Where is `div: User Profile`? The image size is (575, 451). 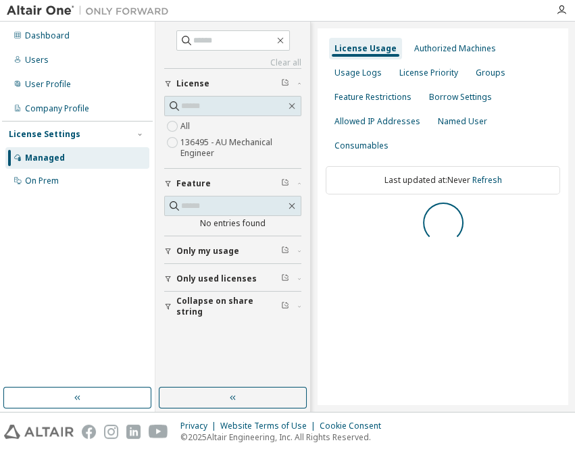
div: User Profile is located at coordinates (48, 84).